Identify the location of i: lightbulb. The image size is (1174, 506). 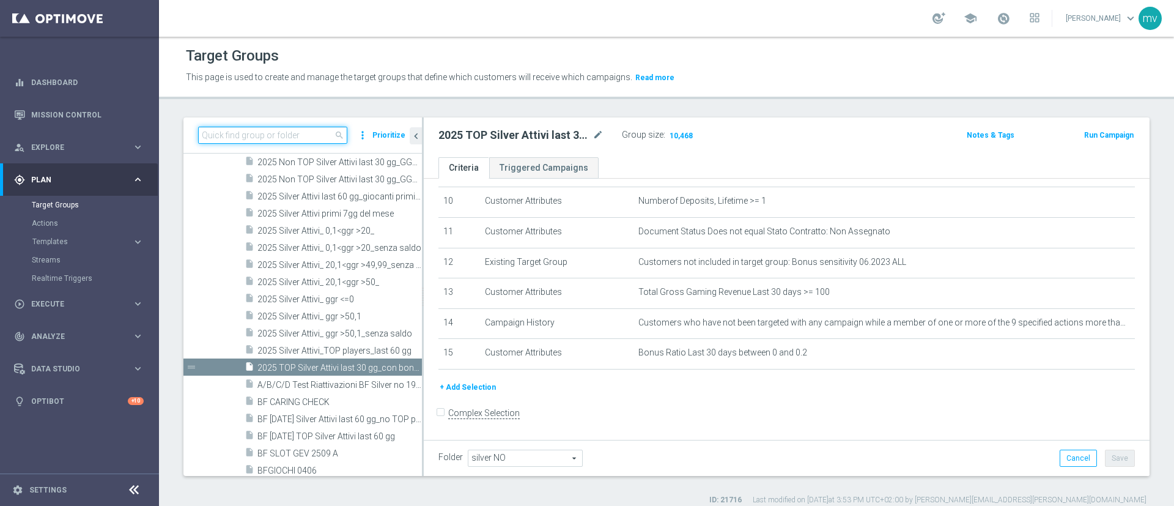
(20, 401).